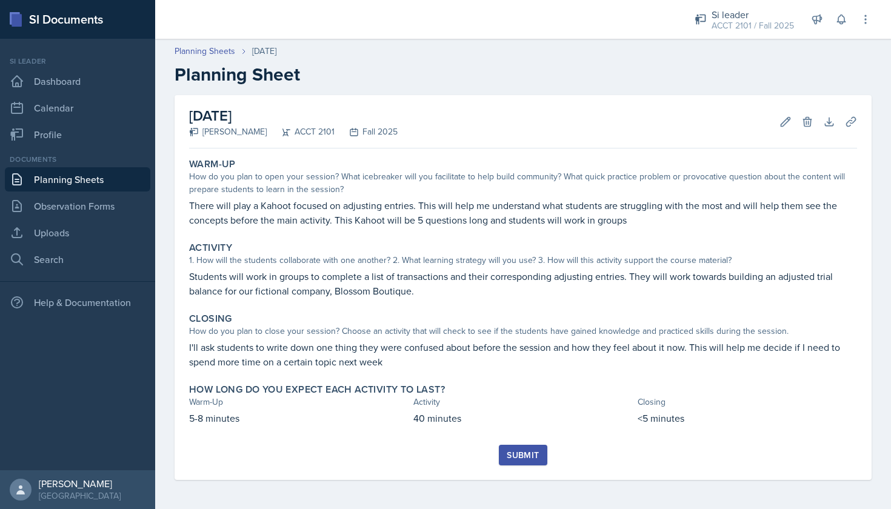 Image resolution: width=891 pixels, height=509 pixels. What do you see at coordinates (523, 213) in the screenshot?
I see `p: There will play a Kahoot focused on adjusting entries. This will help me understand what students...` at bounding box center [523, 213].